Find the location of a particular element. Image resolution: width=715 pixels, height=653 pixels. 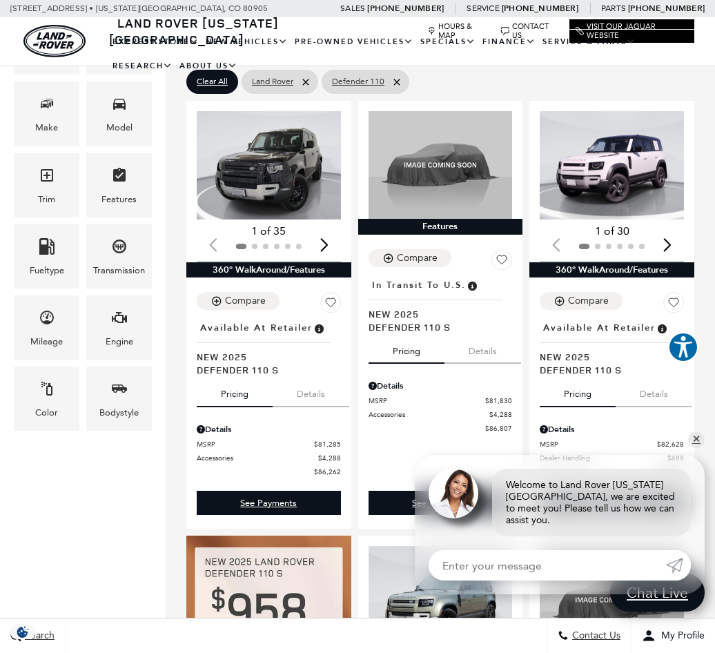

div: Fueltype is located at coordinates (47, 270).